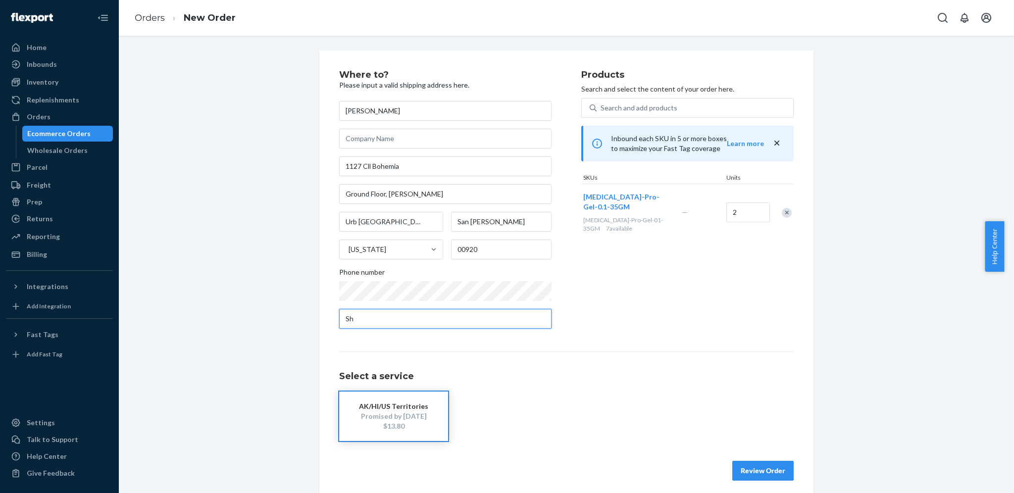  What do you see at coordinates (48, 287) in the screenshot?
I see `div: Integrations` at bounding box center [48, 287].